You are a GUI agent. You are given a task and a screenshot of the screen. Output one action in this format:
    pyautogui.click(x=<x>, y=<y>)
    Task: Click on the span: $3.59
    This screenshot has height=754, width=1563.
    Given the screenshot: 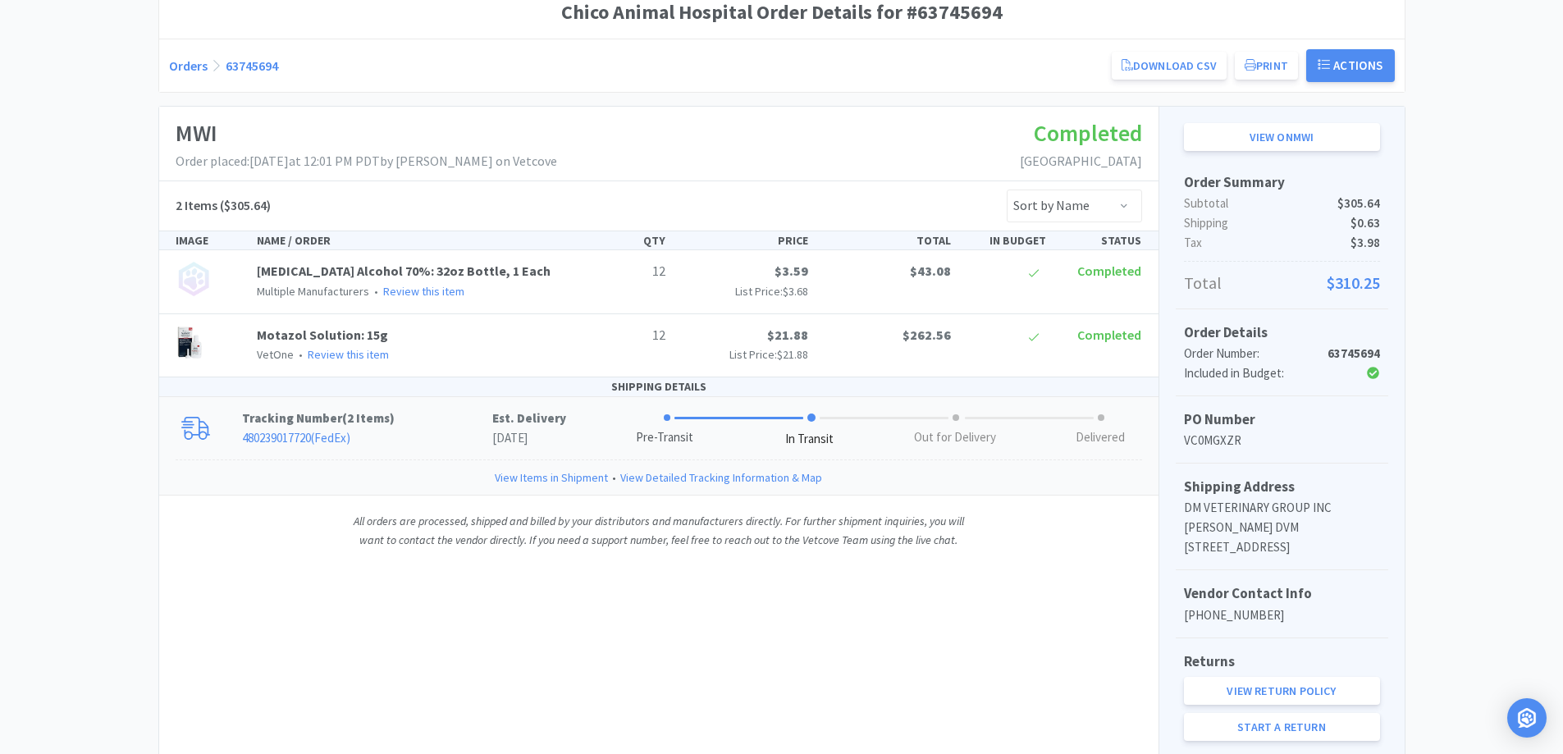 What is the action you would take?
    pyautogui.click(x=791, y=271)
    